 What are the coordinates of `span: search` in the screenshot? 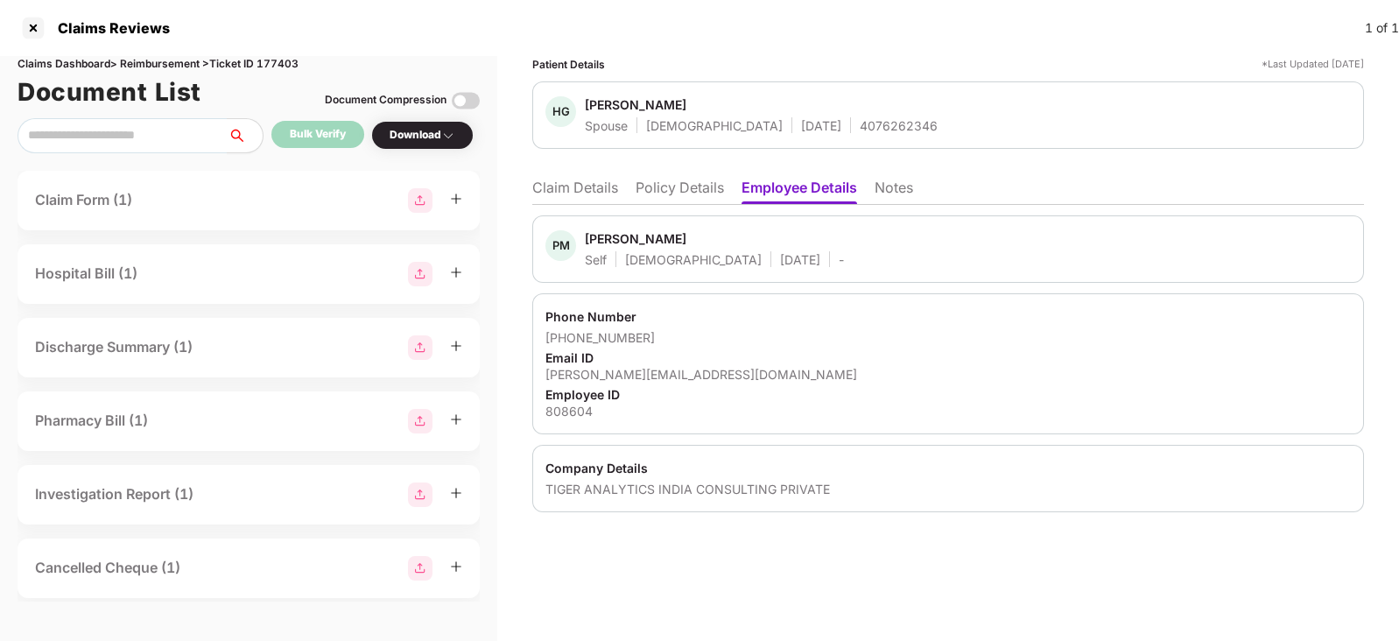 It's located at (244, 136).